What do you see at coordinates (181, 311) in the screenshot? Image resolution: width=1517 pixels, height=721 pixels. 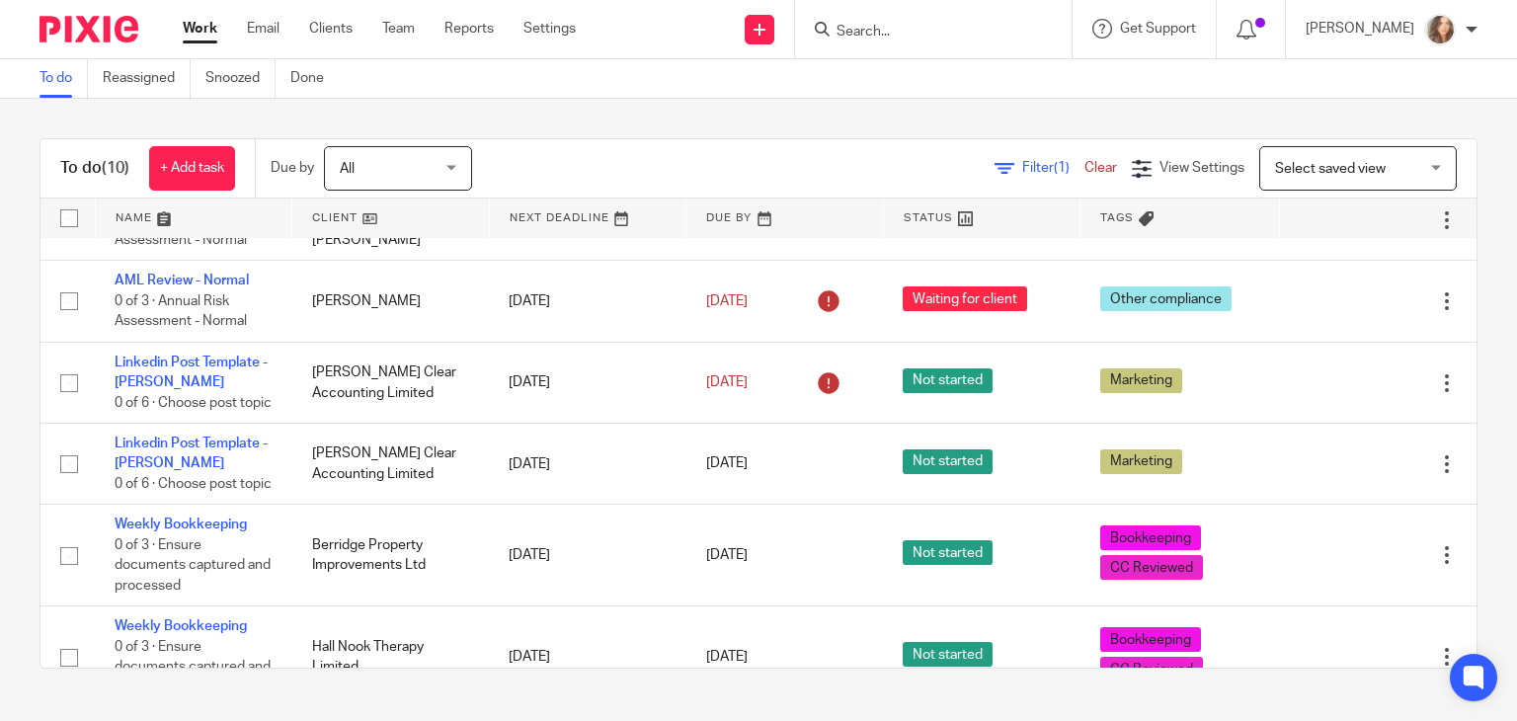 I see `span: 0 of 3 · Annual Risk Assessment - Normal` at bounding box center [181, 311].